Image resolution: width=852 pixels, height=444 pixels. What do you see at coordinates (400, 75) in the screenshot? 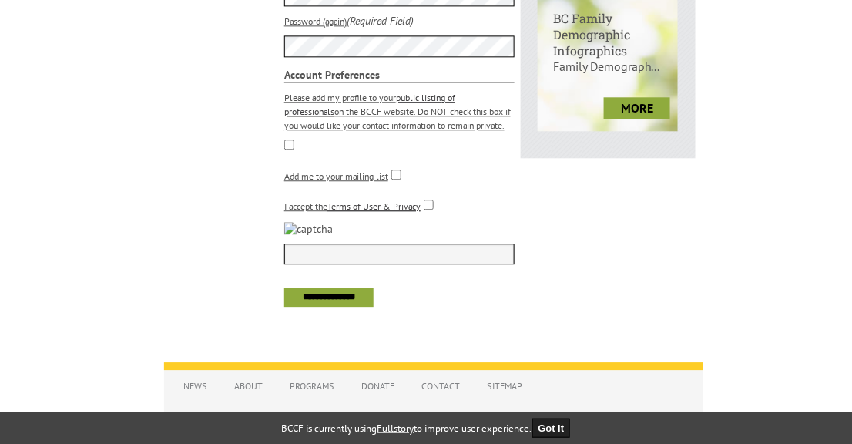
I see `strong: Account Preferences` at bounding box center [400, 75].